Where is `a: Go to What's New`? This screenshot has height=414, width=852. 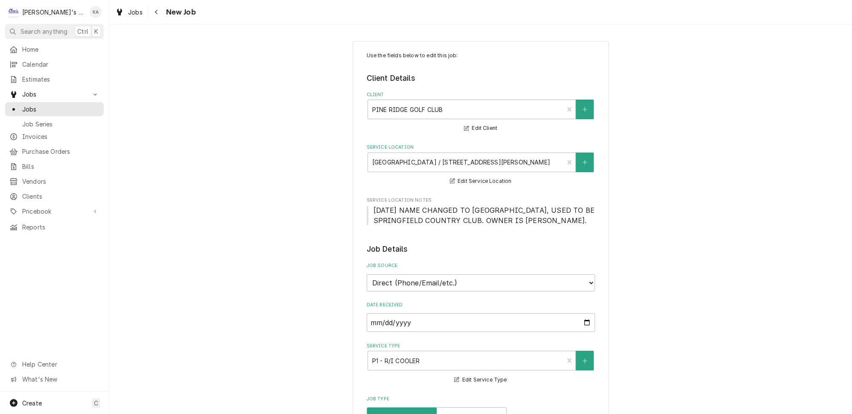
a: Go to What's New is located at coordinates (54, 379).